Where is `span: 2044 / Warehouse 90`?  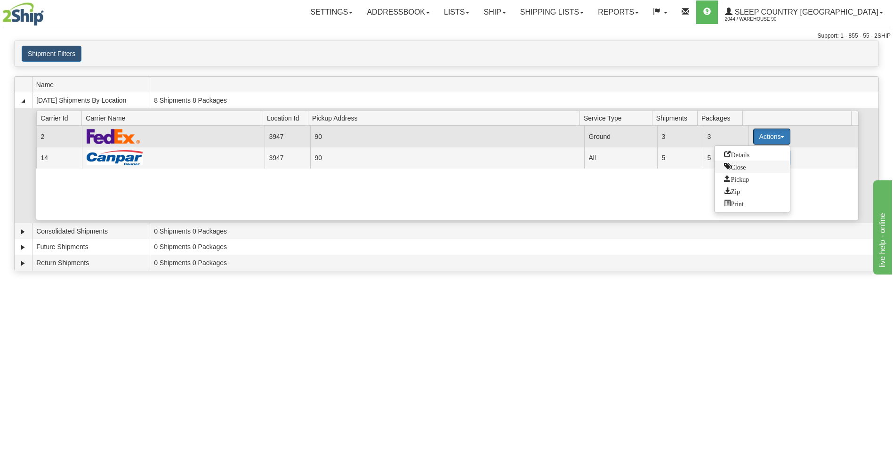 span: 2044 / Warehouse 90 is located at coordinates (760, 19).